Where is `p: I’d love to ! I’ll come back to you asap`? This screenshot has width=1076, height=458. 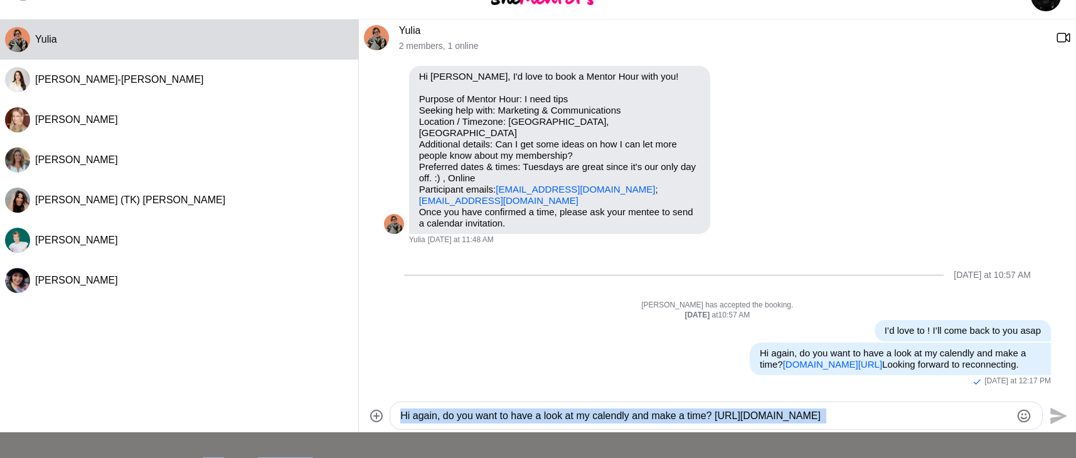
p: I’d love to ! I’ll come back to you asap is located at coordinates (962, 331).